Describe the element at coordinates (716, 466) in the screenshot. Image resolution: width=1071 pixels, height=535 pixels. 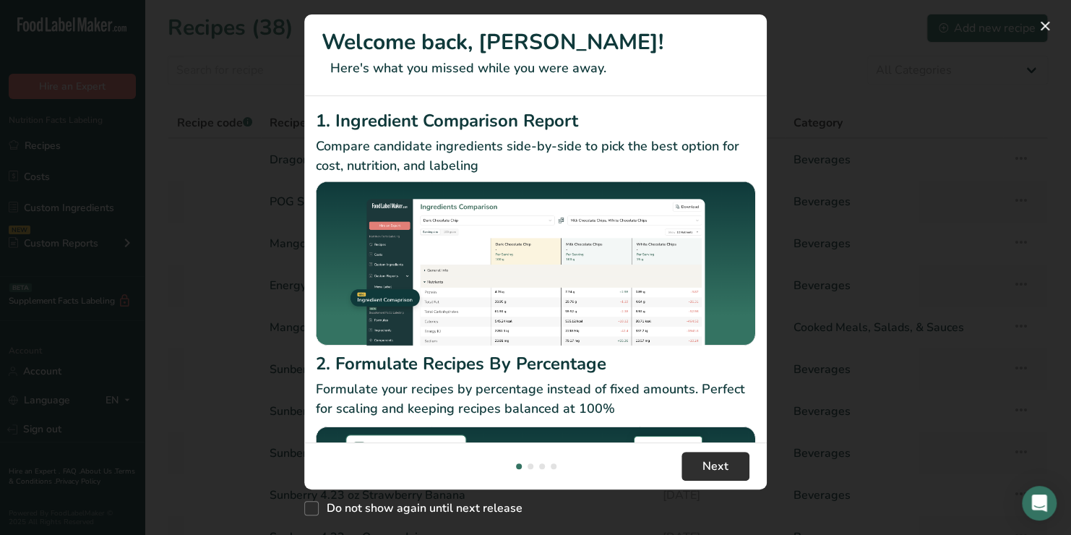
I see `span: Next` at that location.